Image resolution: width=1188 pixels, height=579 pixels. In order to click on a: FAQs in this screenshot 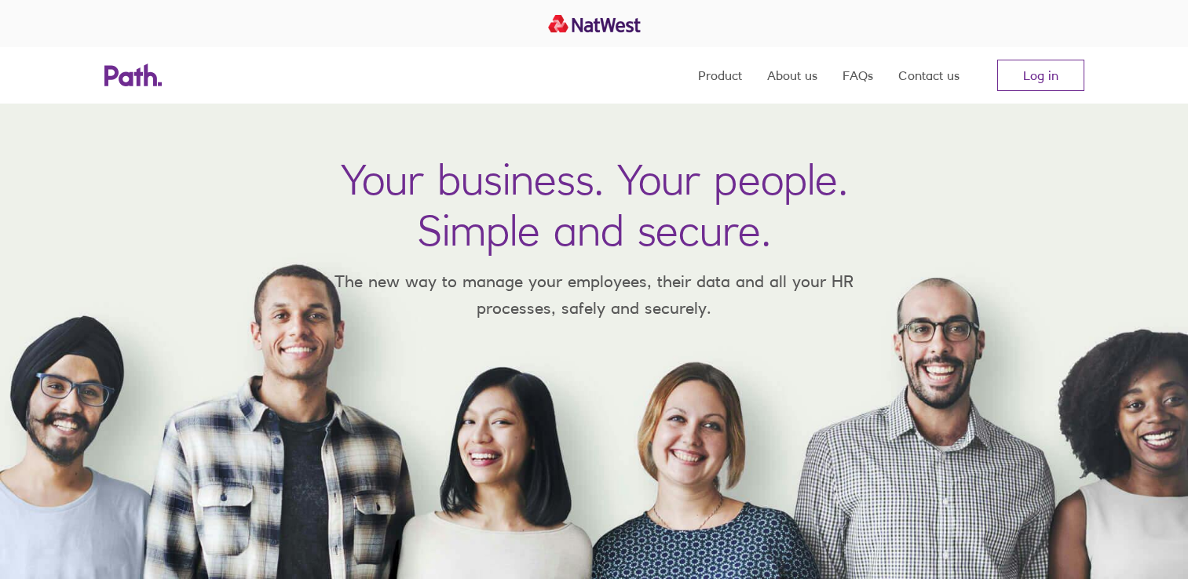, I will do `click(857, 75)`.